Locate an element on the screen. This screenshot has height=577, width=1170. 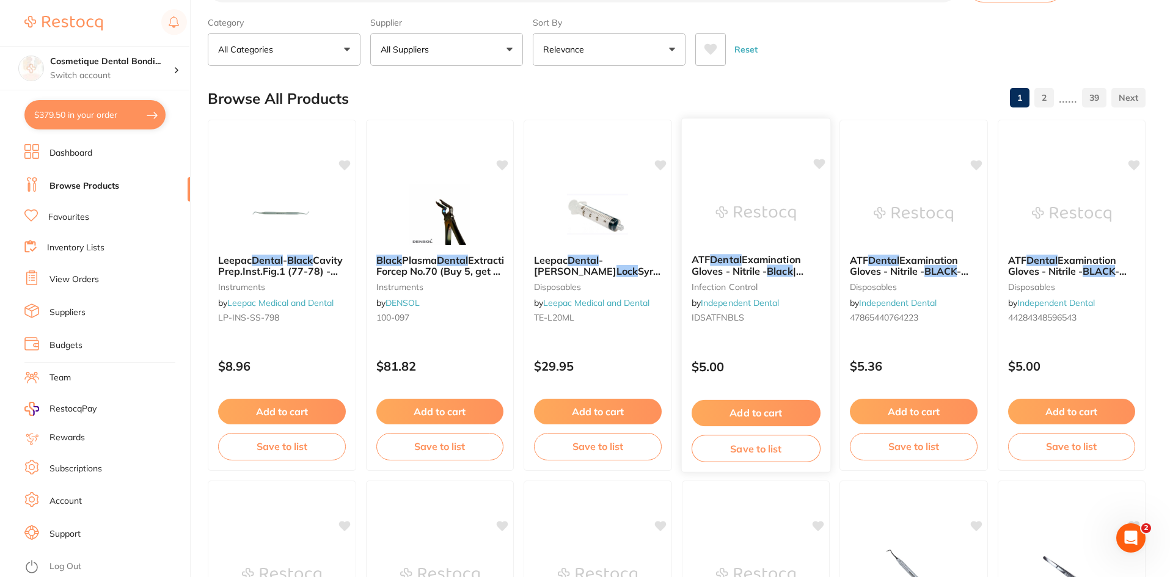
small: instruments is located at coordinates (440, 287).